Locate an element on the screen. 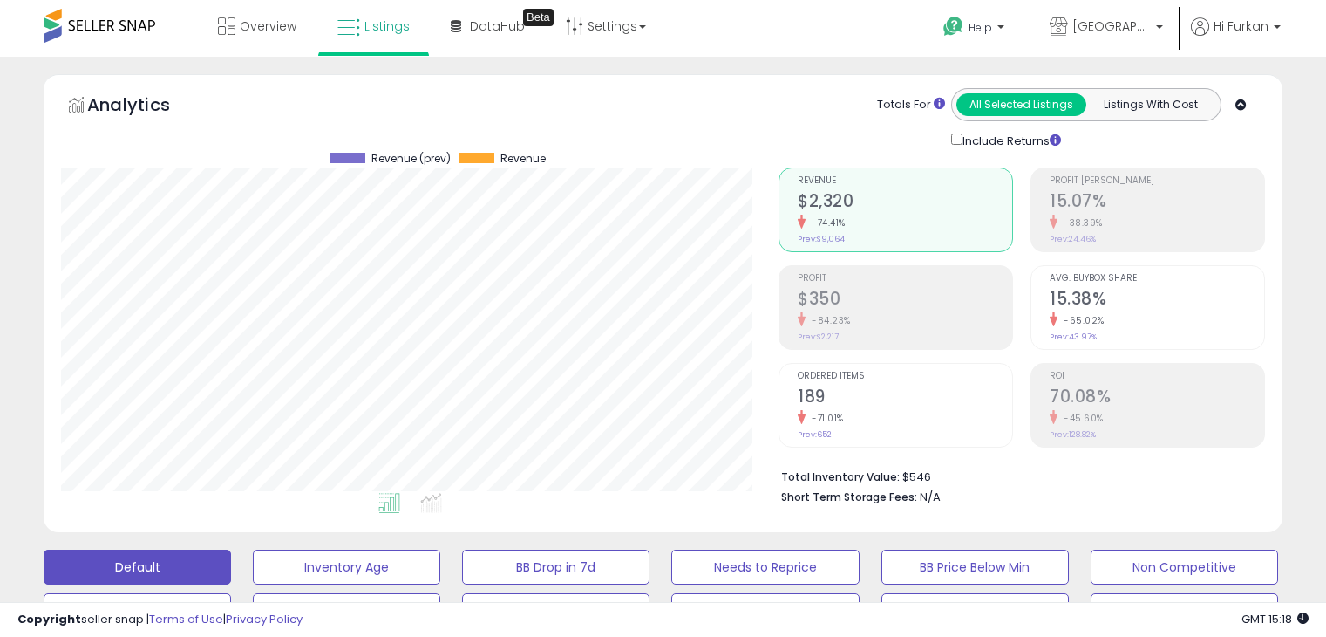 The height and width of the screenshot is (637, 1326). button: Listings With Cost is located at coordinates (1150, 105).